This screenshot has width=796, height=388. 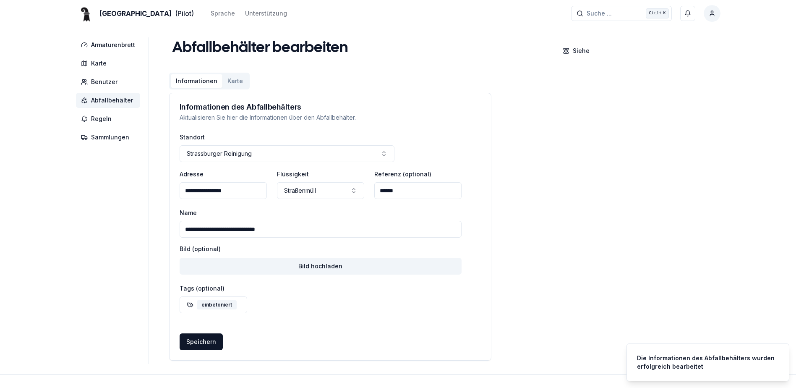 What do you see at coordinates (235, 81) in the screenshot?
I see `button: Karte` at bounding box center [235, 81].